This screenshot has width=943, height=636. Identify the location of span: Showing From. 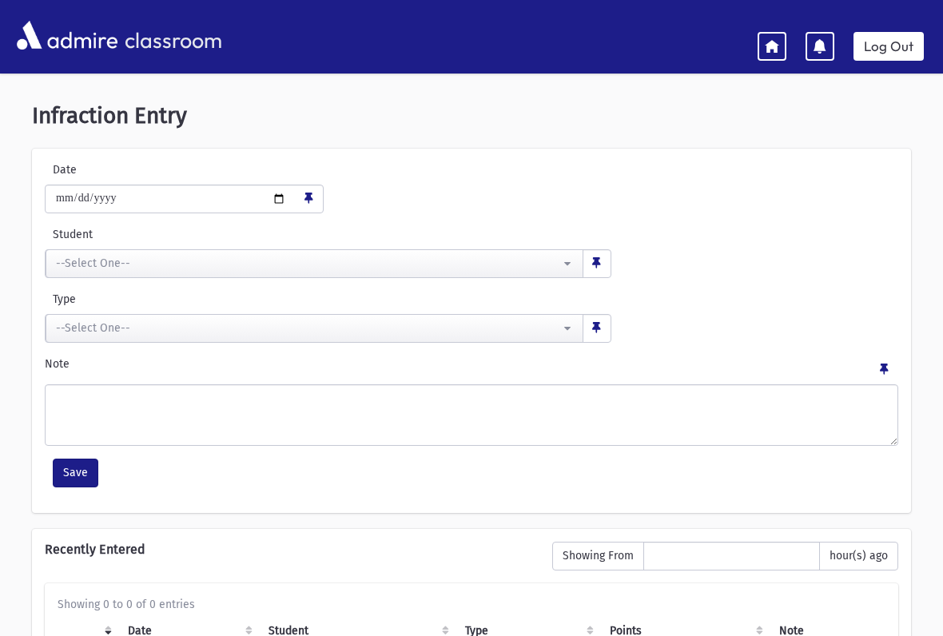
(598, 556).